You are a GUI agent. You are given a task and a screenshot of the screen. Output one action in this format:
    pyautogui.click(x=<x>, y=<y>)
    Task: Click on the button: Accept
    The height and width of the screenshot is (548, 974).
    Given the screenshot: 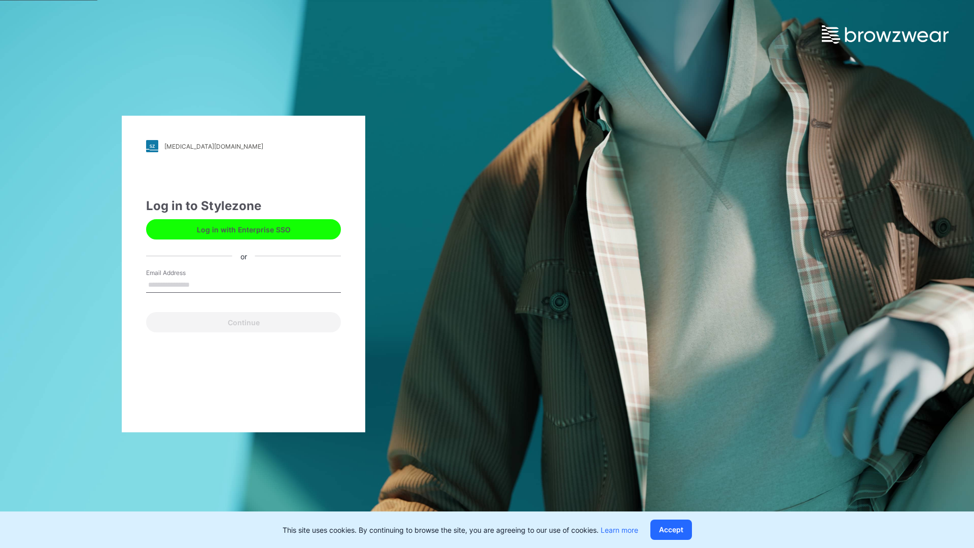 What is the action you would take?
    pyautogui.click(x=671, y=530)
    